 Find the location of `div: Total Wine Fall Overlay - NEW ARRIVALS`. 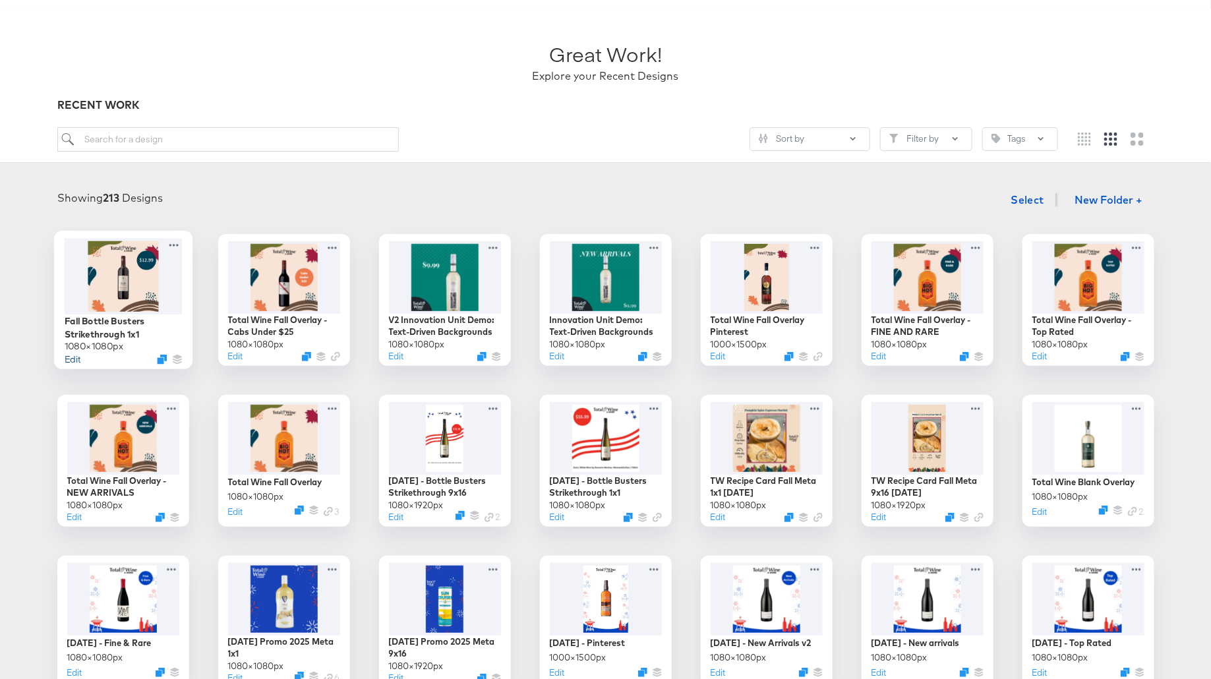

div: Total Wine Fall Overlay - NEW ARRIVALS is located at coordinates (123, 486).